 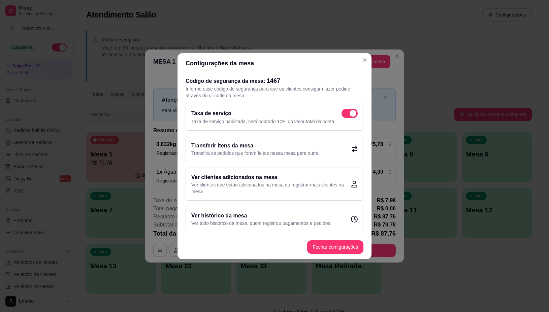 I want to click on h2: Transferir itens da mesa, so click(x=255, y=146).